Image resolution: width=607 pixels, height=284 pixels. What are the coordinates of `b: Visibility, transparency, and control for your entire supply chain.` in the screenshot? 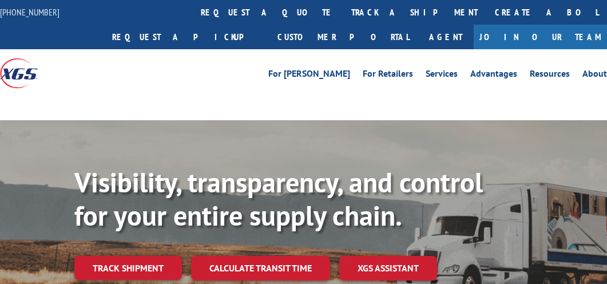 It's located at (279, 199).